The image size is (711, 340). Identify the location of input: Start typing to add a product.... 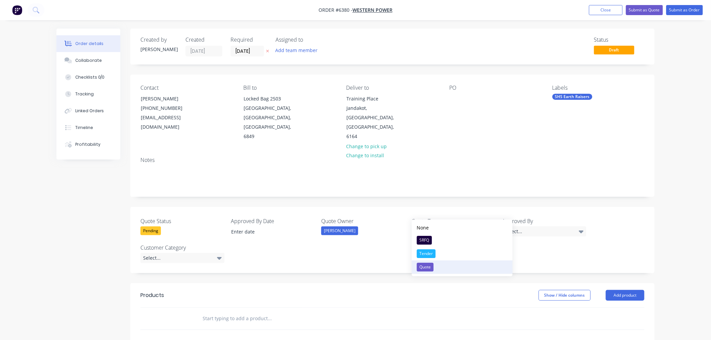
(270, 319).